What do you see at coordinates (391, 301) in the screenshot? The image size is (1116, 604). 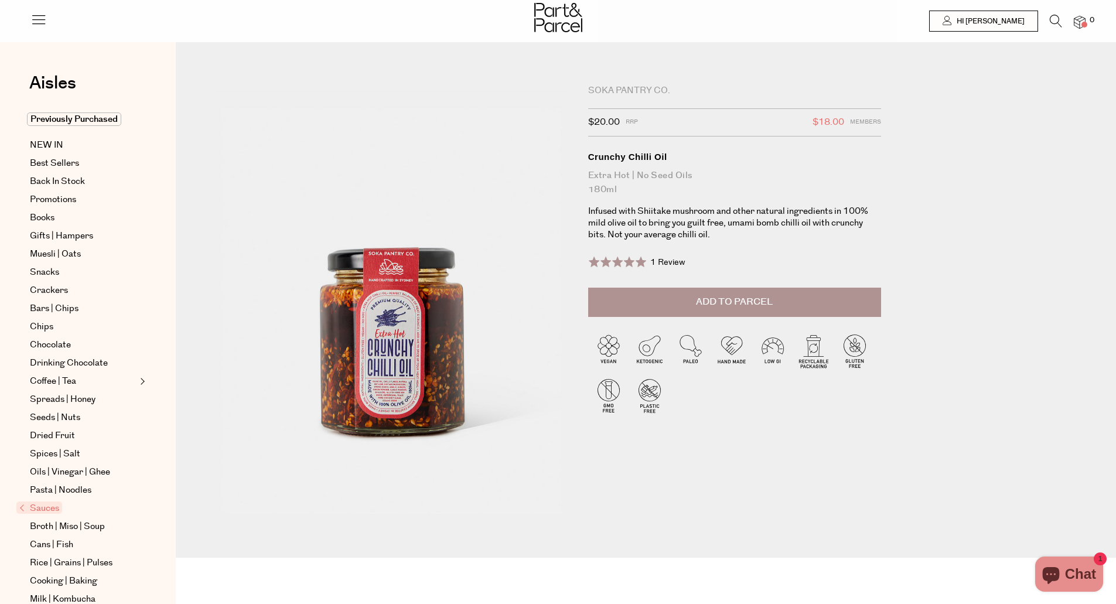 I see `img: Crunchy Chilli Oil` at bounding box center [391, 301].